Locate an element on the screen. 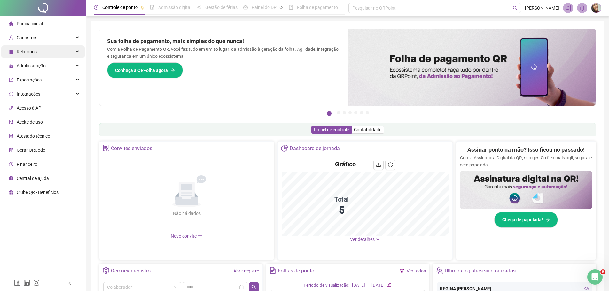 The height and width of the screenshot is (291, 609). span: Chega de papelada! is located at coordinates (522, 220).